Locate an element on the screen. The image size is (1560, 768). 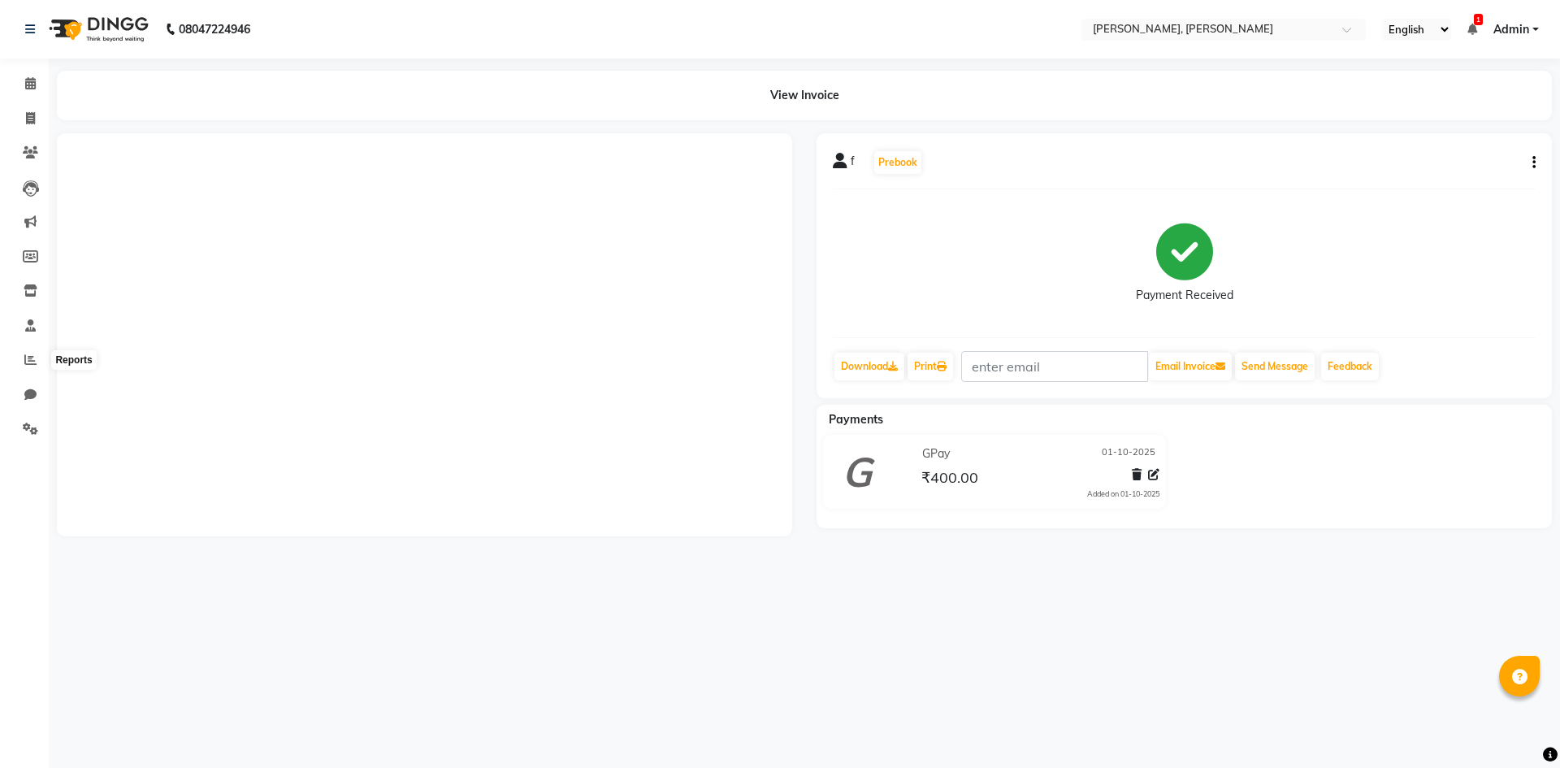
input: enter email is located at coordinates (1055, 366).